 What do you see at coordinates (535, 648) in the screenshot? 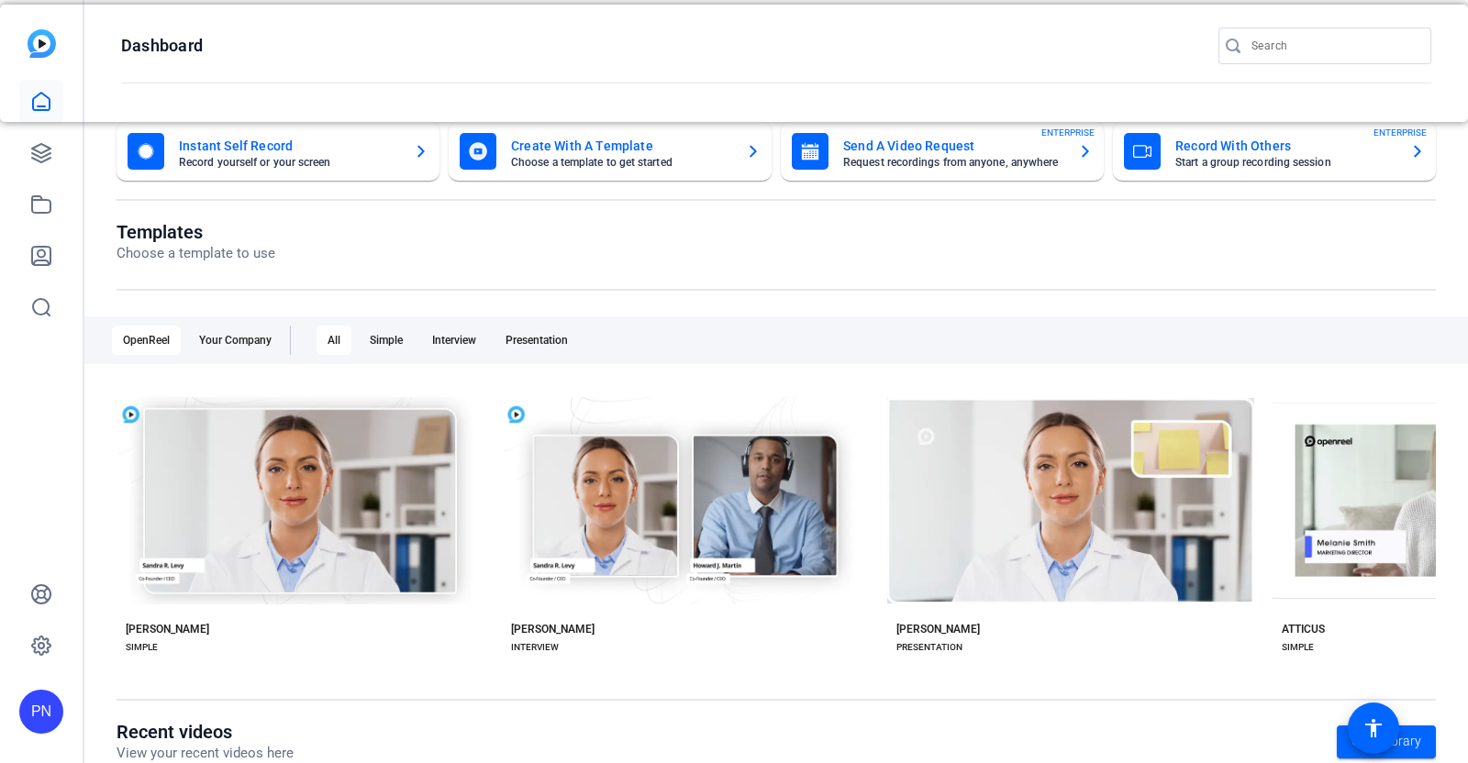
I see `div: INTERVIEW` at bounding box center [535, 648].